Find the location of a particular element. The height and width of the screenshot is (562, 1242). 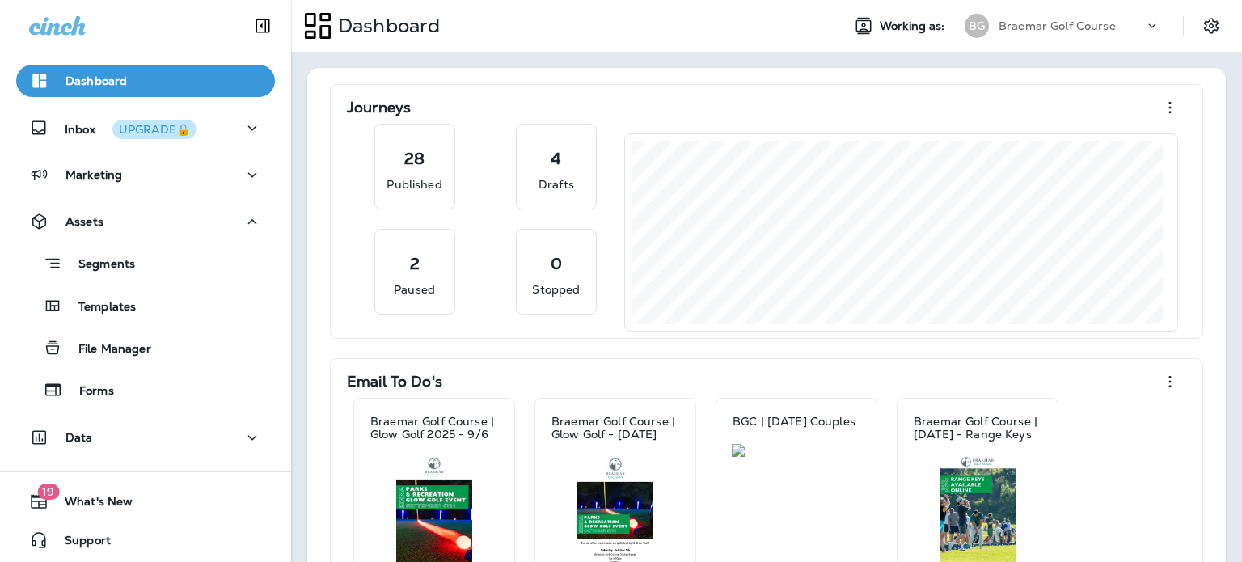

button: Templates is located at coordinates (145, 306).